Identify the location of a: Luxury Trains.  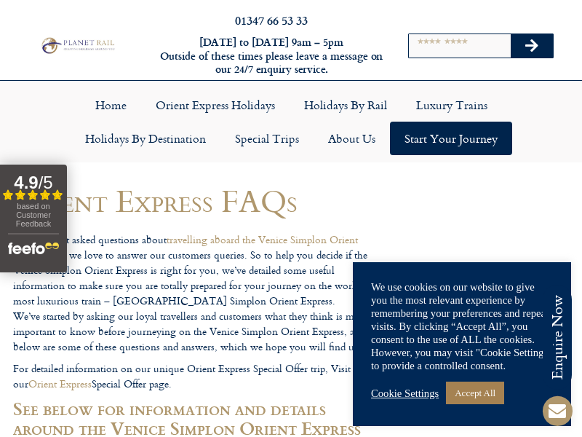
(452, 105).